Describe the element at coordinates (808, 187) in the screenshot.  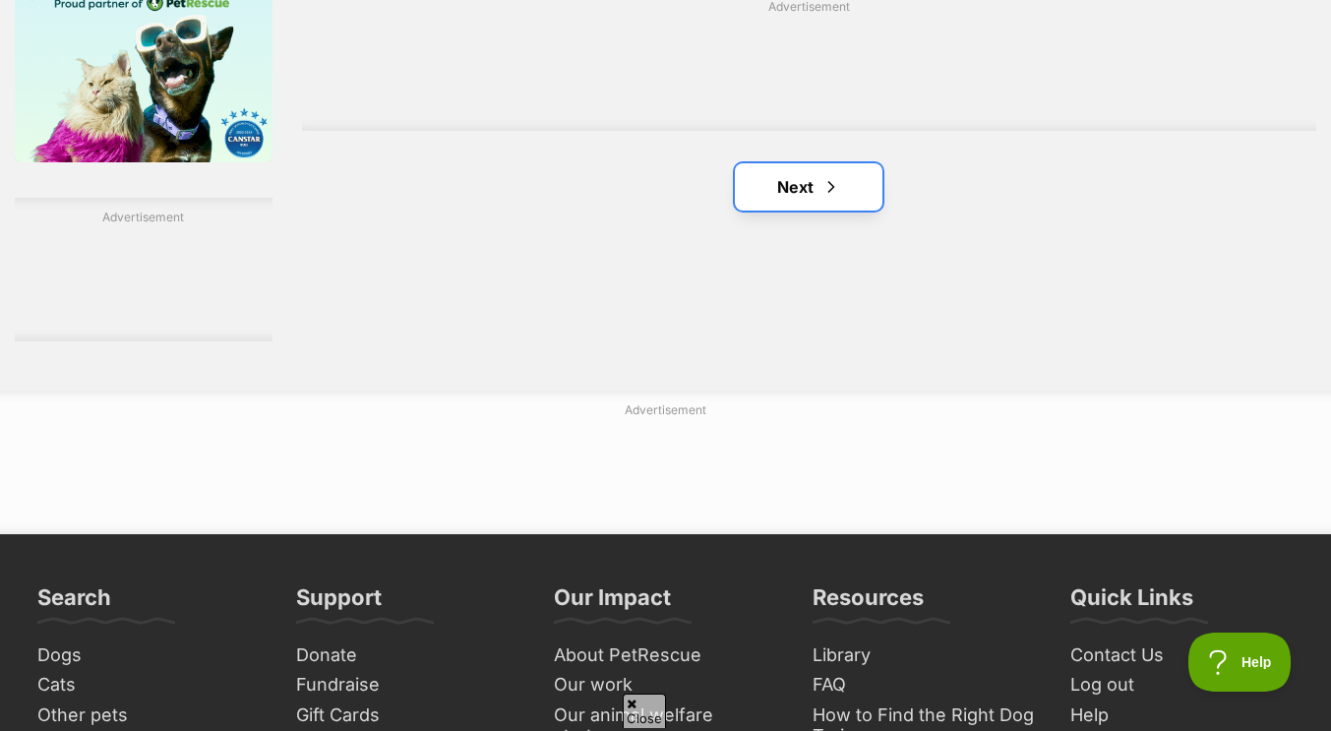
I see `a: Next page` at that location.